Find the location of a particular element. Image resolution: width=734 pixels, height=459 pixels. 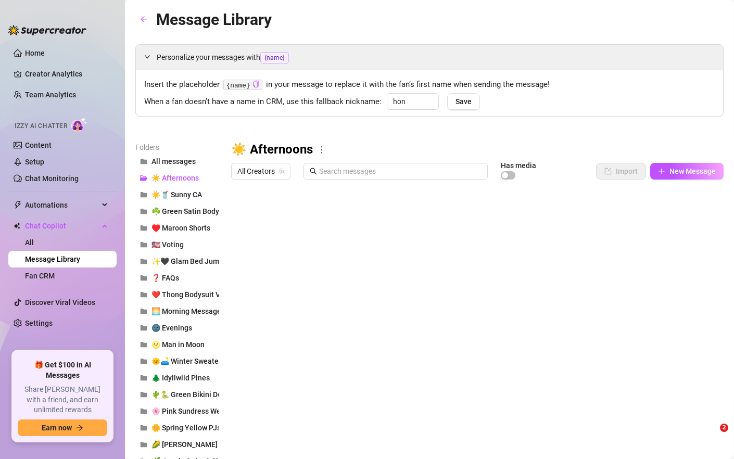

span: Chat Copilot is located at coordinates (62, 226).